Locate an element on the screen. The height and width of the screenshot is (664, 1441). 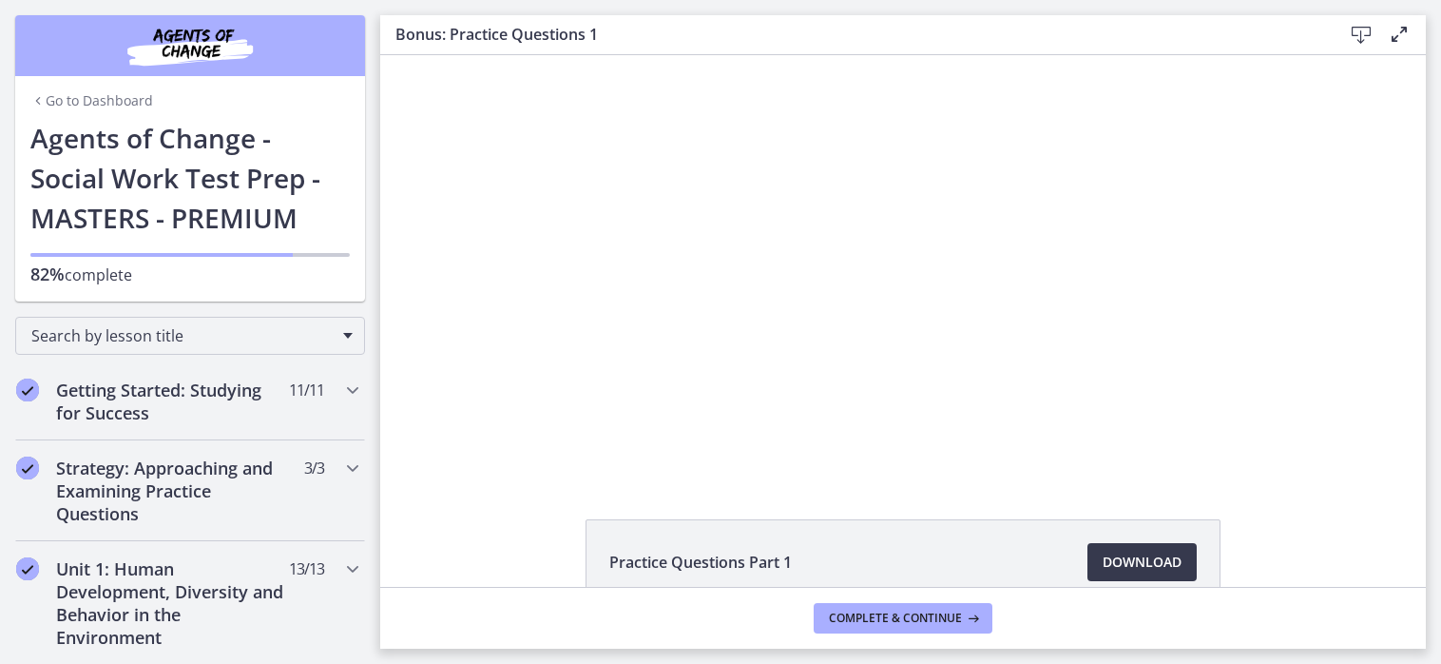
h3: Bonus: Practice Questions 1 is located at coordinates (854, 34).